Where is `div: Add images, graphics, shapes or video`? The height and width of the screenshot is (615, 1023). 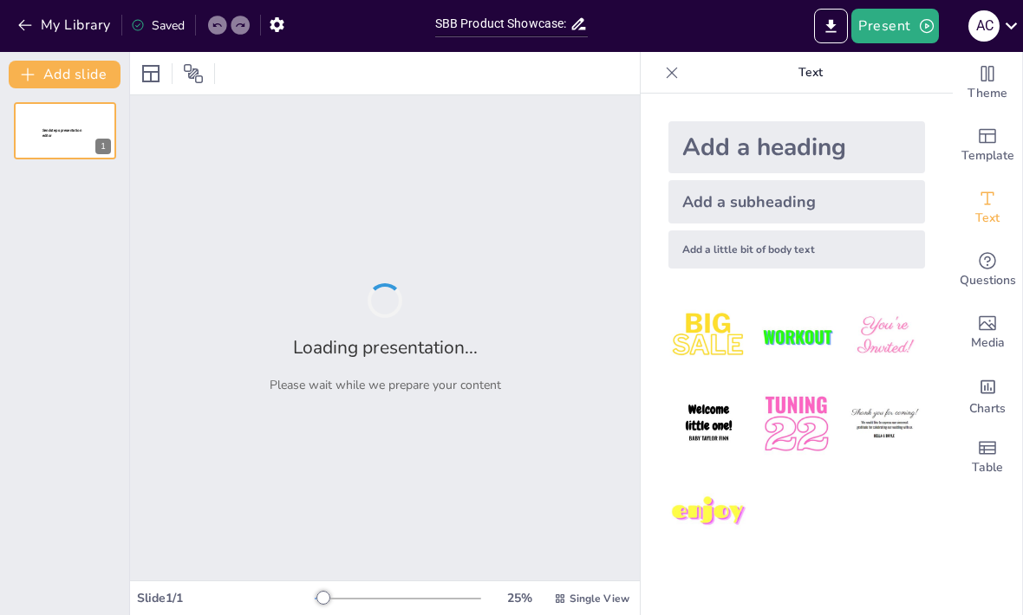 div: Add images, graphics, shapes or video is located at coordinates (987, 333).